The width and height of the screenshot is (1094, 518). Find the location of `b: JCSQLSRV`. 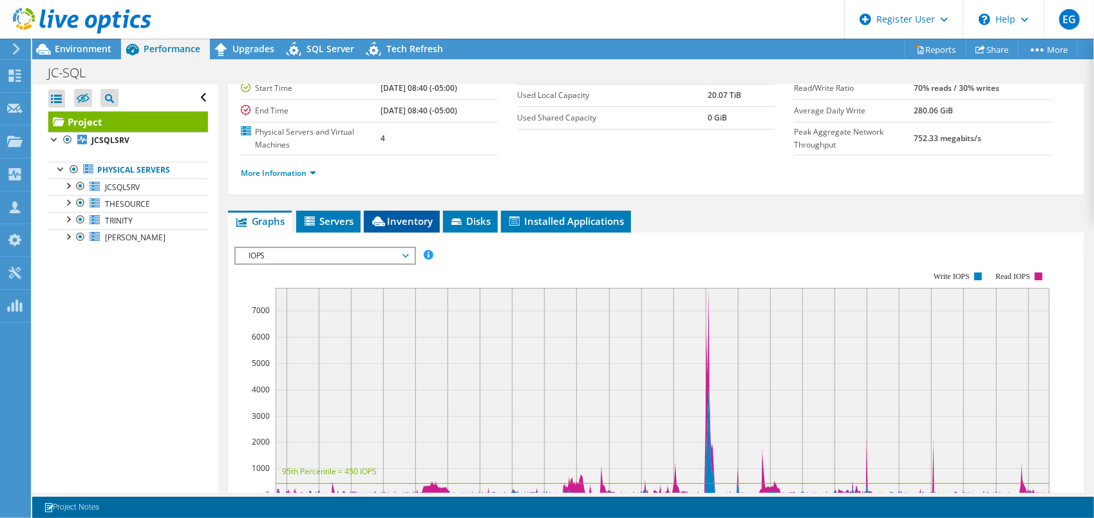

b: JCSQLSRV is located at coordinates (110, 140).